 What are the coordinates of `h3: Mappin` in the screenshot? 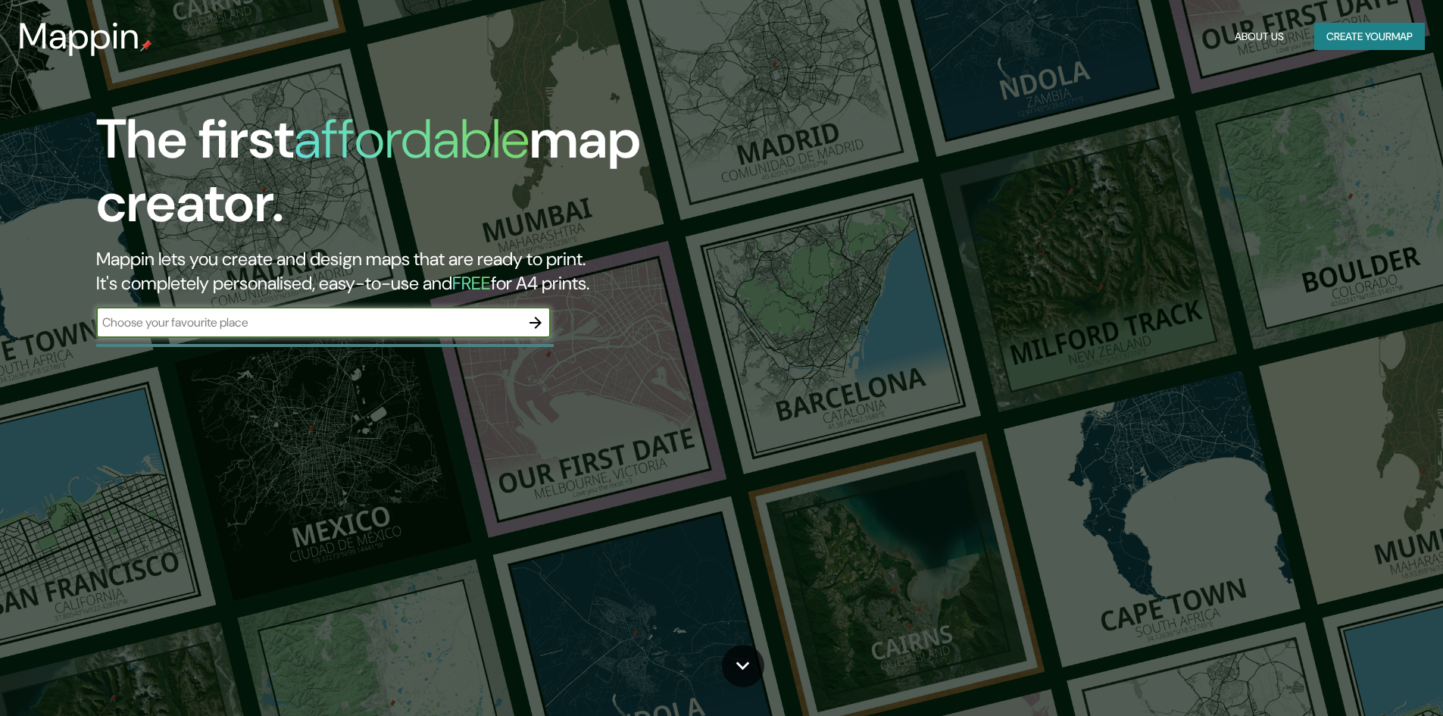 It's located at (79, 36).